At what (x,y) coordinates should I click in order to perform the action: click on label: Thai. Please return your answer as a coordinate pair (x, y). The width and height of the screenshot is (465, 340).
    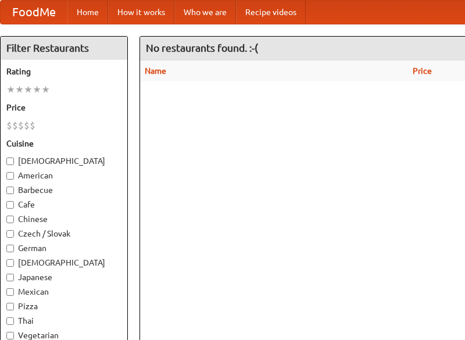
    Looking at the image, I should click on (64, 321).